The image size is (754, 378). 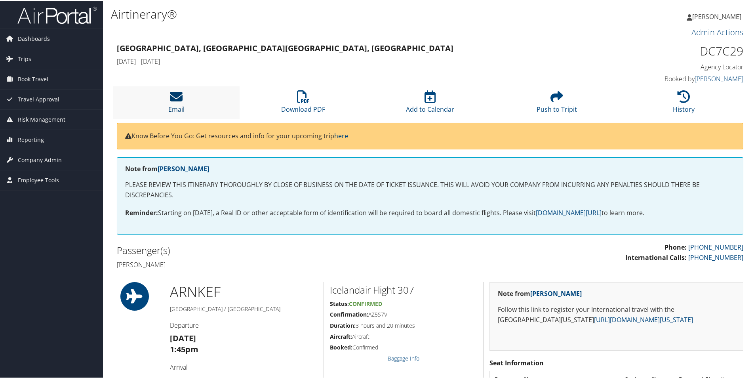 I want to click on span: Employee Tools, so click(x=38, y=179).